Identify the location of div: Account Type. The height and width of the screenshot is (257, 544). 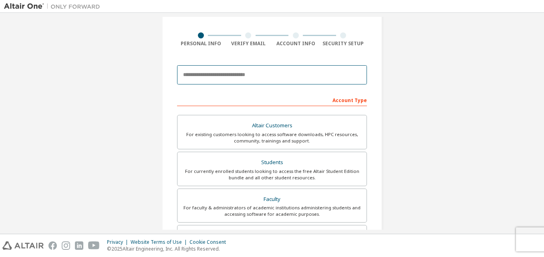
(272, 100).